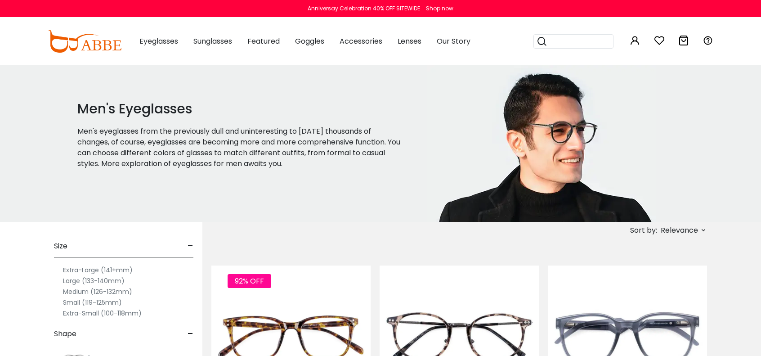 The height and width of the screenshot is (356, 761). What do you see at coordinates (102, 313) in the screenshot?
I see `label: Extra-Small (100-118mm)` at bounding box center [102, 313].